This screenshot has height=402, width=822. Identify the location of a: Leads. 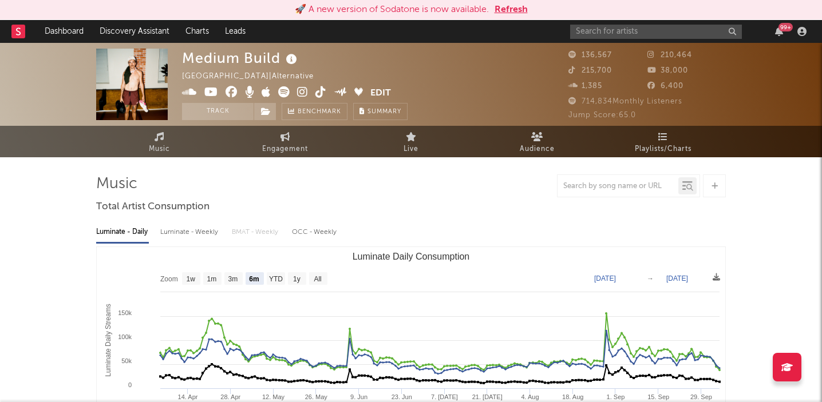
(235, 31).